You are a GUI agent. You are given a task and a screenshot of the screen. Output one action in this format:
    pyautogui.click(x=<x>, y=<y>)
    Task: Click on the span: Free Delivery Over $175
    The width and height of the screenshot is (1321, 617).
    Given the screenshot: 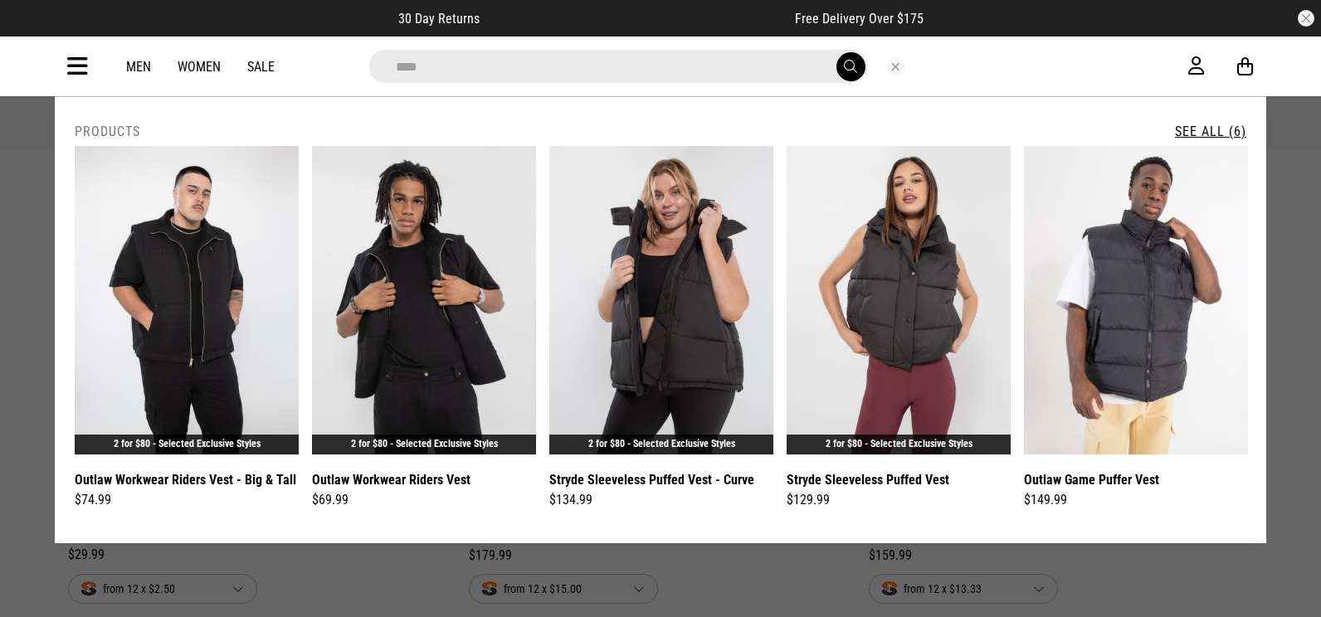 What is the action you would take?
    pyautogui.click(x=859, y=18)
    